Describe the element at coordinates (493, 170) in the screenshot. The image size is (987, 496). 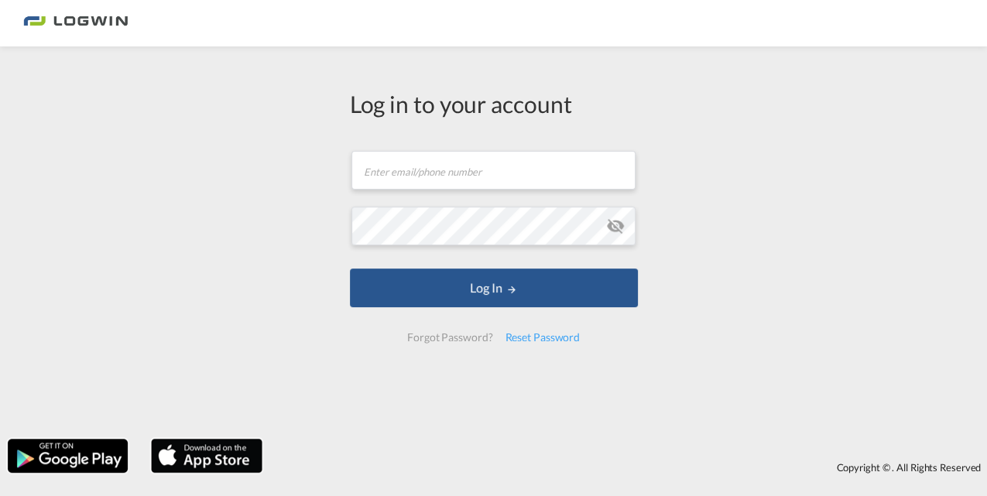
I see `input: Enter email/phone number` at that location.